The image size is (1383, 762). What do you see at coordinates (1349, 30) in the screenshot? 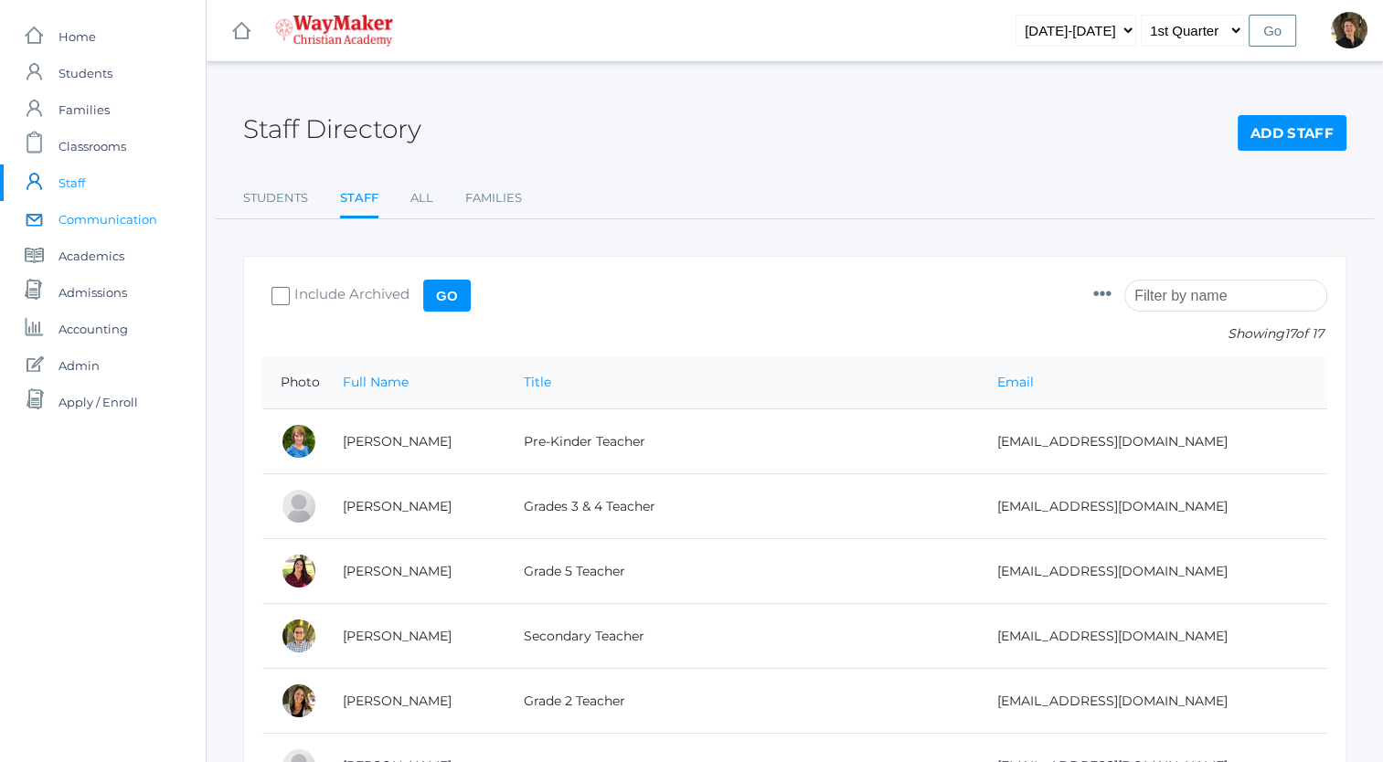
I see `div: Dianna Renz` at bounding box center [1349, 30].